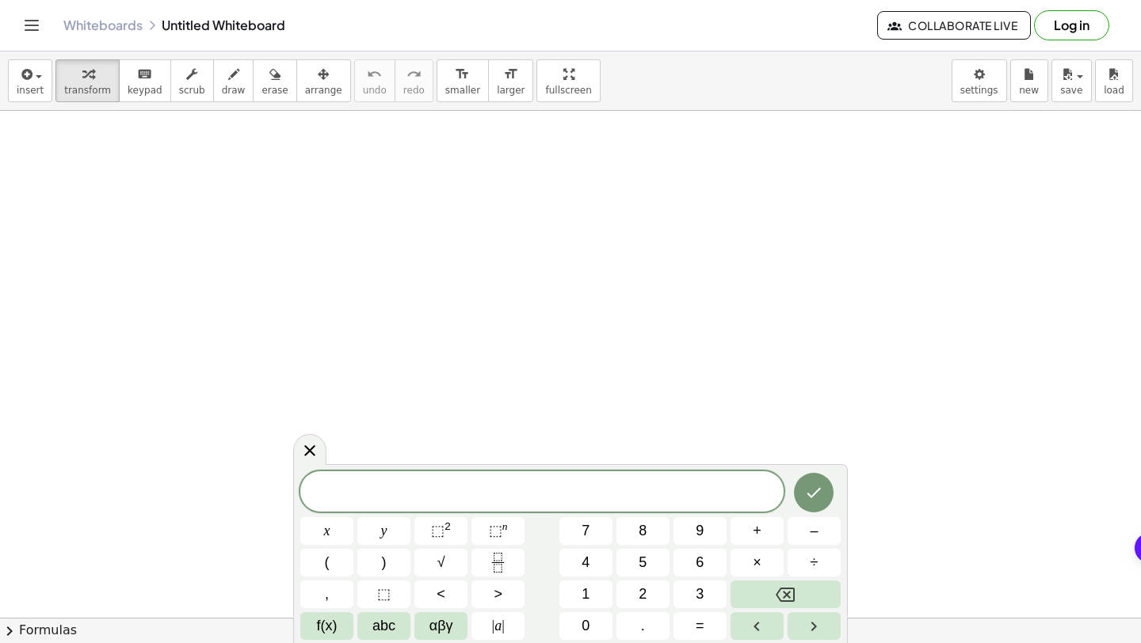 This screenshot has height=643, width=1141. I want to click on span: x, so click(327, 531).